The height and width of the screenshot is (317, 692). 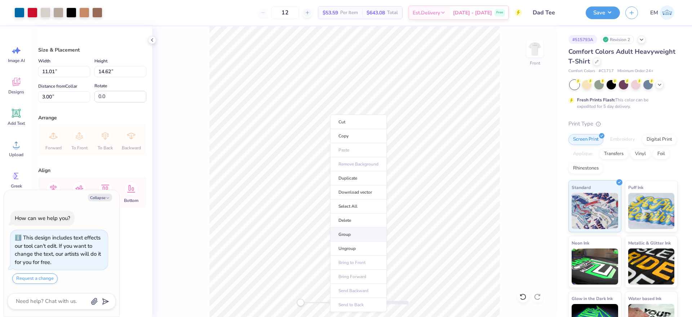 I want to click on img: Metallic & Glitter Ink, so click(x=651, y=266).